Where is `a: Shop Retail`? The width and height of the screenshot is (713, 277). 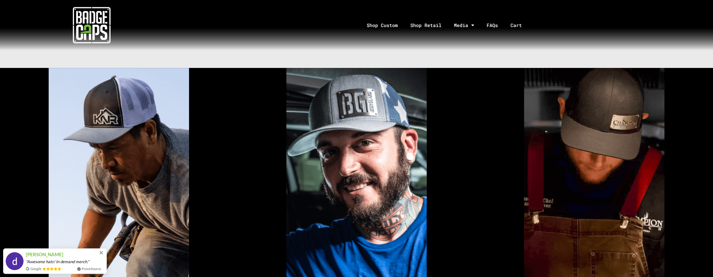 a: Shop Retail is located at coordinates (425, 25).